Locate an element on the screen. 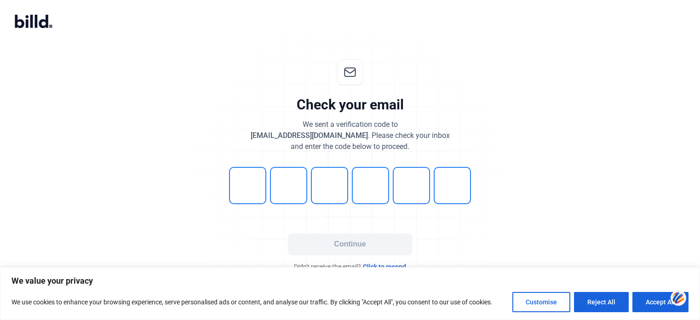  div: Check your email is located at coordinates (350, 105).